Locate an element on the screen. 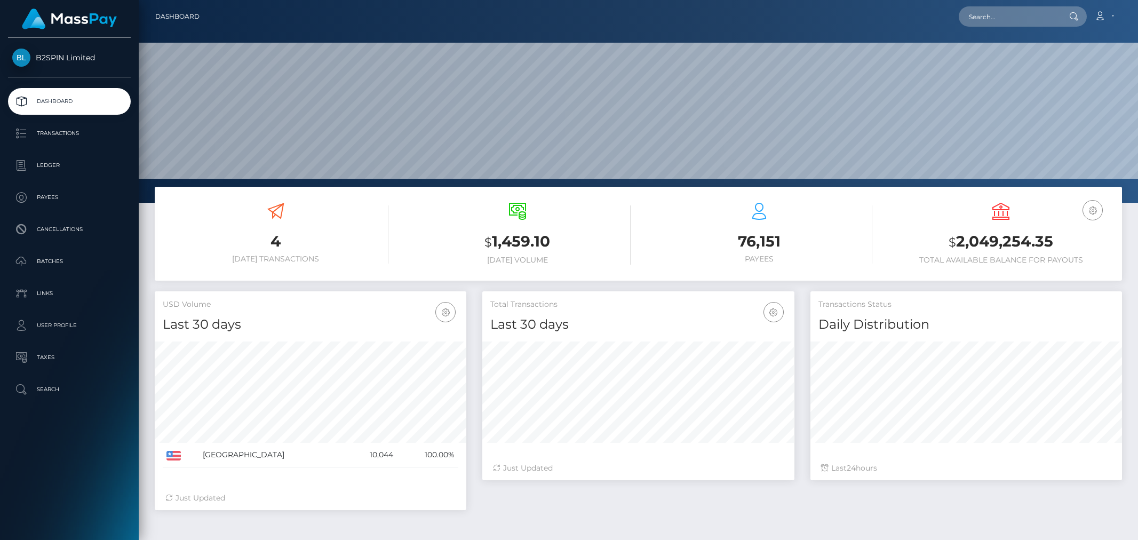  h5: USD Volume is located at coordinates (311, 305).